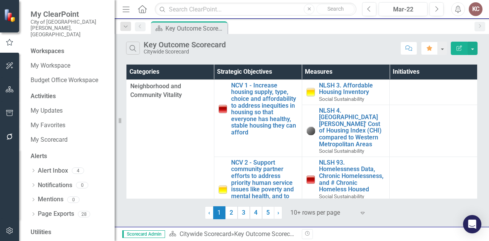  I want to click on a: Page Exports, so click(56, 214).